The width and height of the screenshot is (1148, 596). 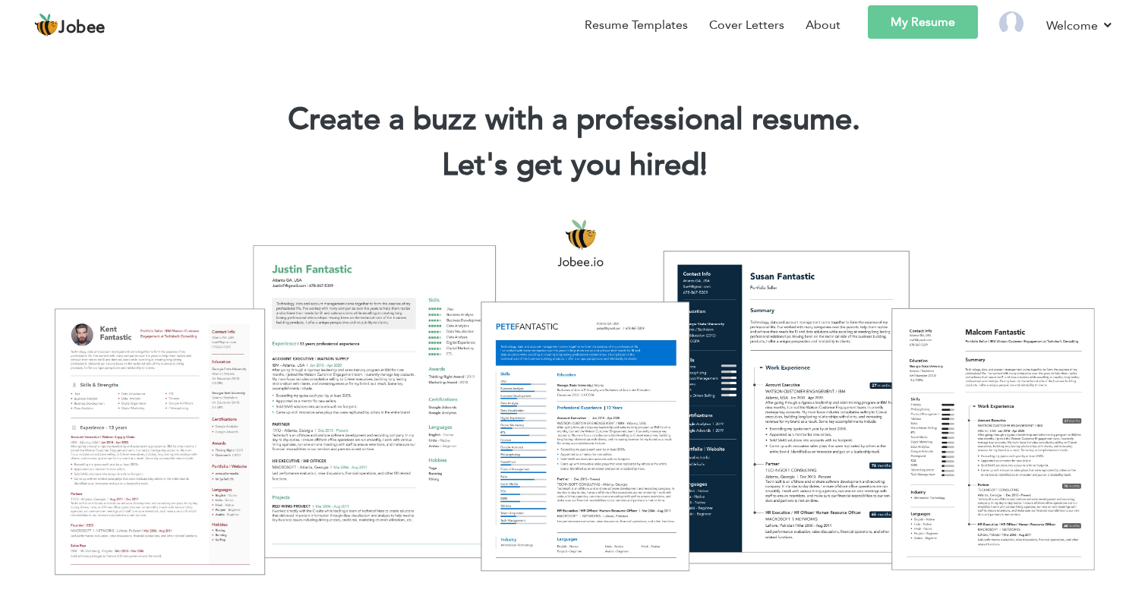 What do you see at coordinates (1011, 24) in the screenshot?
I see `img: Profile Img` at bounding box center [1011, 24].